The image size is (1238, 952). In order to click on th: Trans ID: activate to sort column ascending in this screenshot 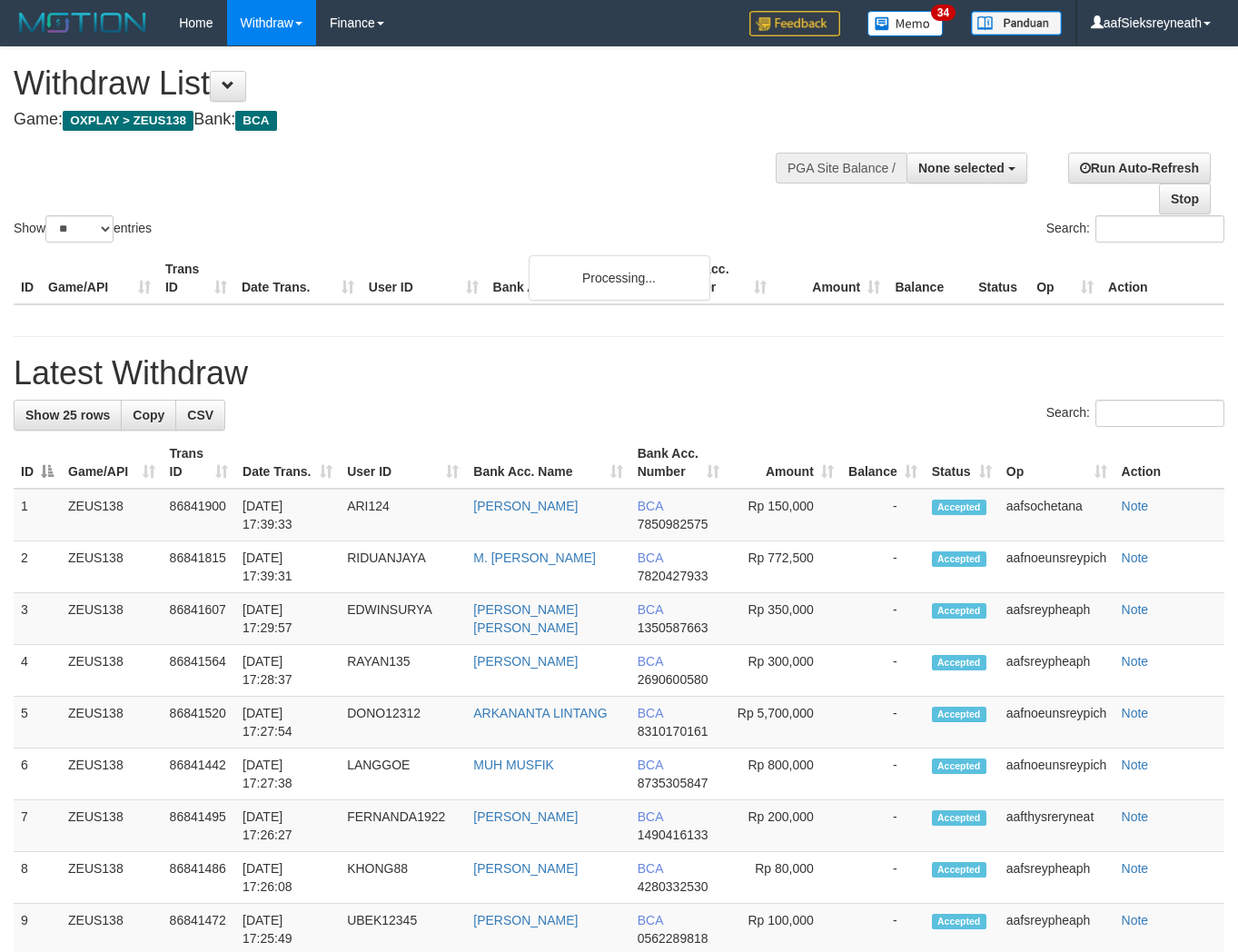, I will do `click(198, 462)`.